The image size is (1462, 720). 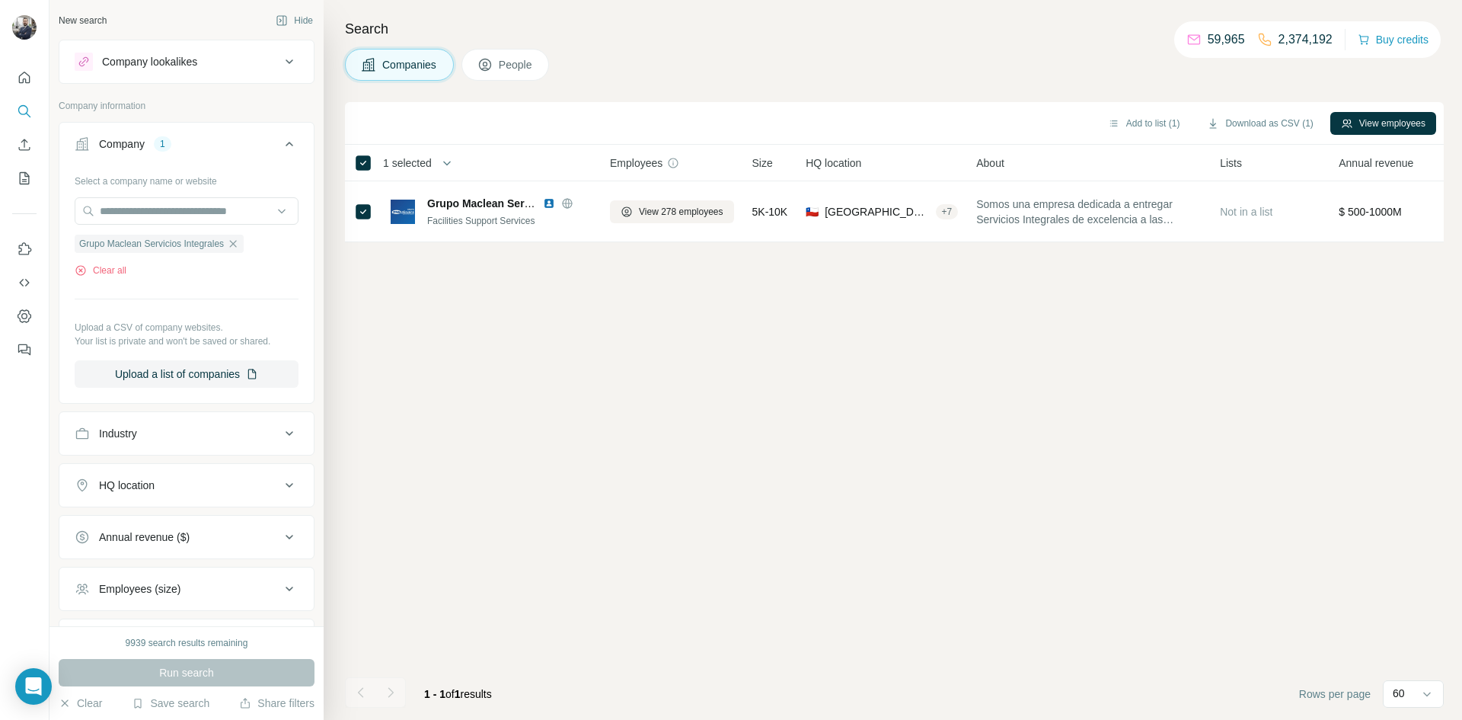 I want to click on span: HQ location, so click(x=833, y=163).